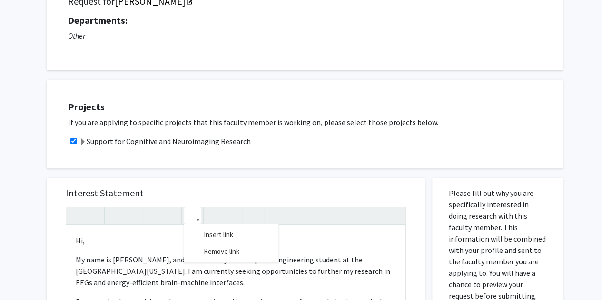 The width and height of the screenshot is (602, 300). I want to click on strong: Departments:, so click(98, 20).